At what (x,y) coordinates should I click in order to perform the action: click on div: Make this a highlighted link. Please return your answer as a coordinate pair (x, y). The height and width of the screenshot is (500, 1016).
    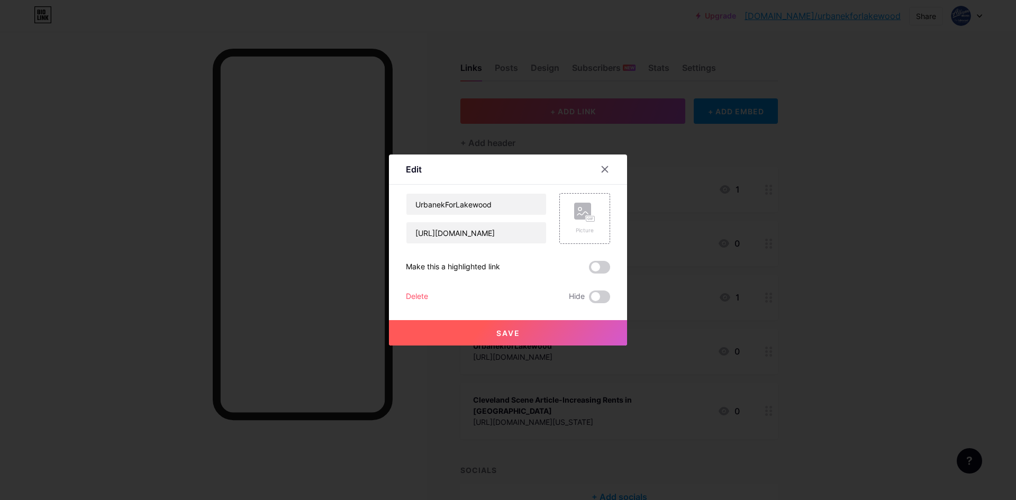
    Looking at the image, I should click on (453, 267).